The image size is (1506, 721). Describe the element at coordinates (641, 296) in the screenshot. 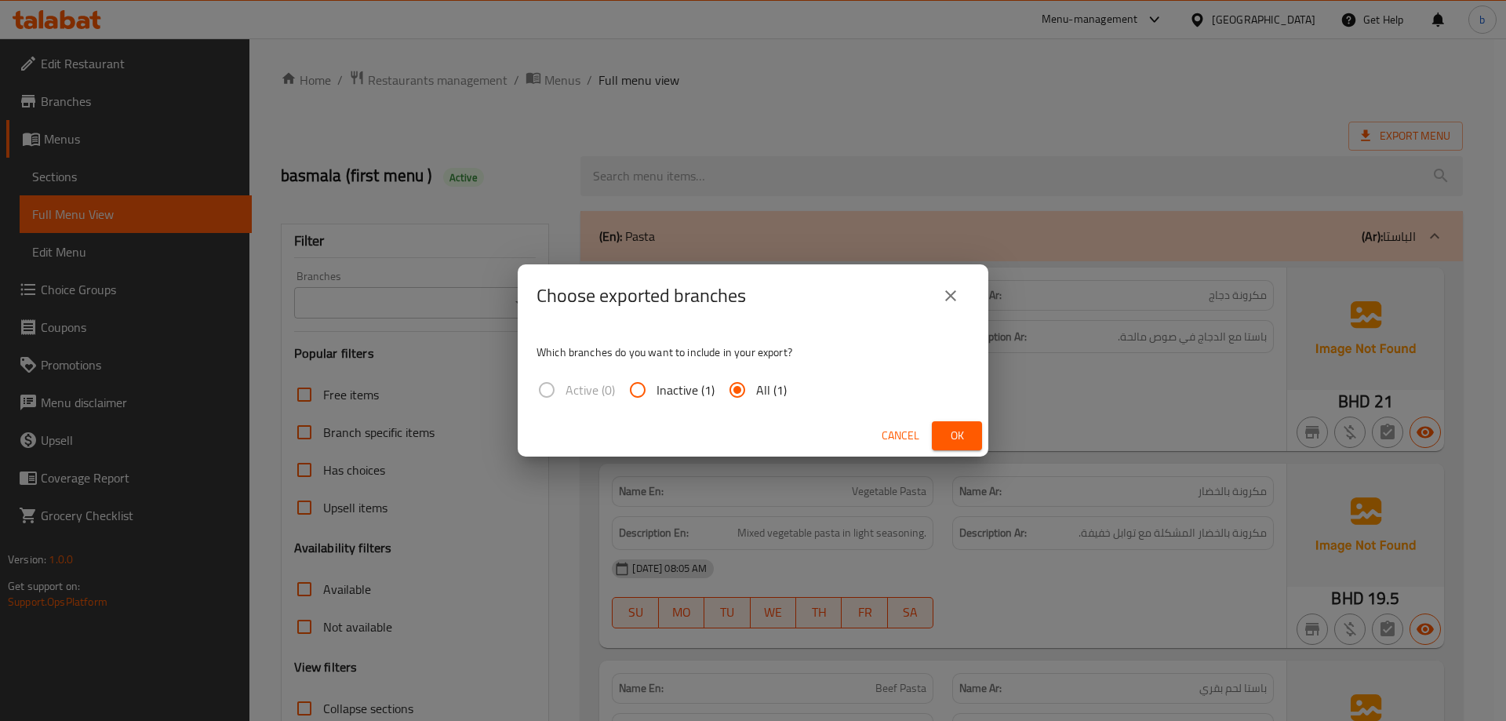

I see `h2: Choose exported branches` at that location.